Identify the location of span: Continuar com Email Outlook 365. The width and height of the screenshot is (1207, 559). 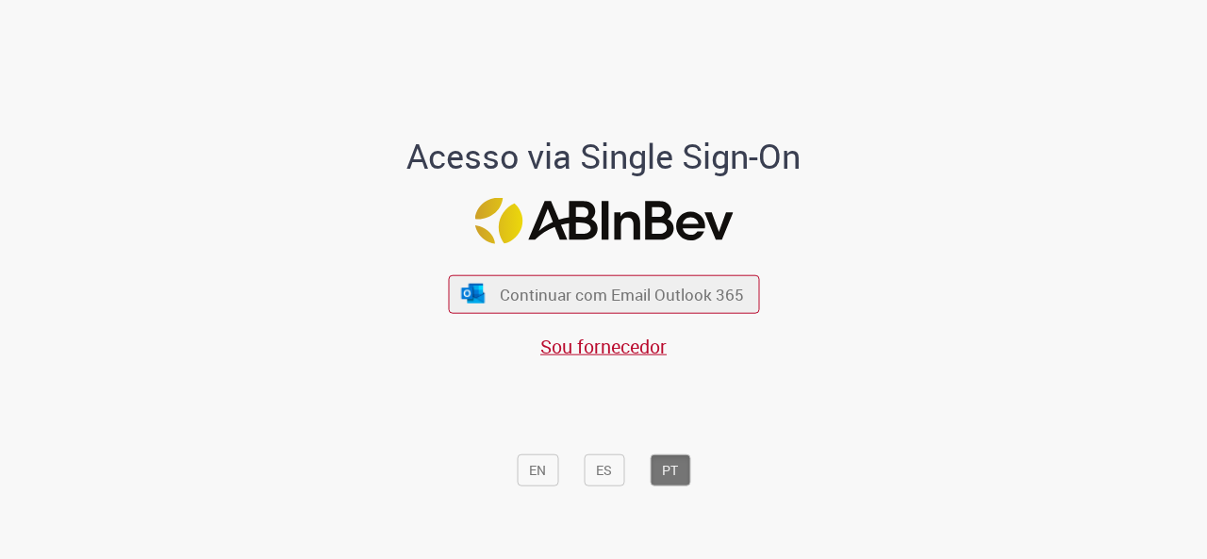
(621, 294).